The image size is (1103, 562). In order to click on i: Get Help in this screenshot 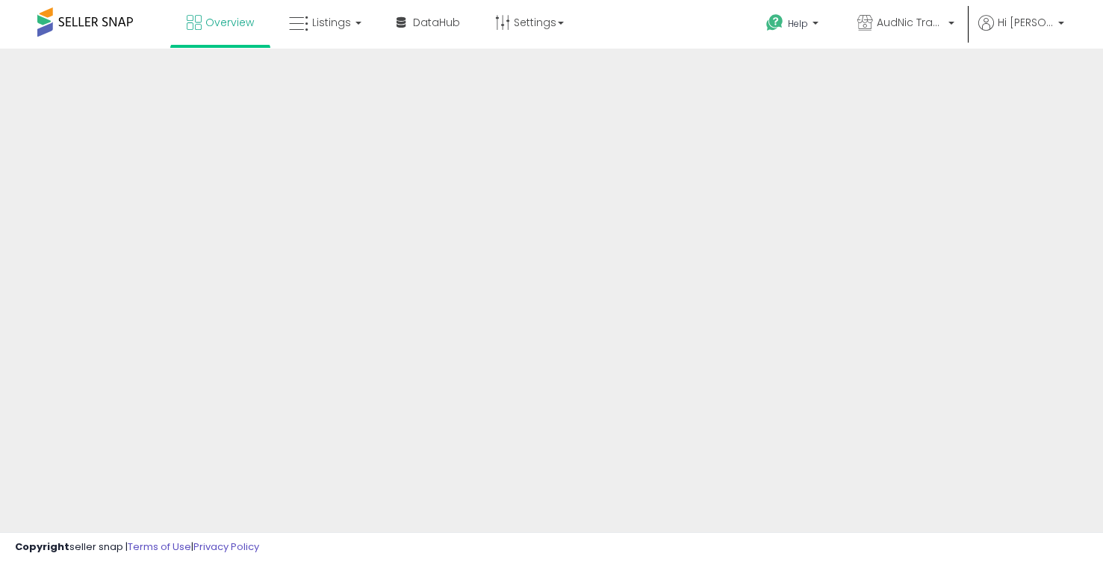, I will do `click(775, 22)`.